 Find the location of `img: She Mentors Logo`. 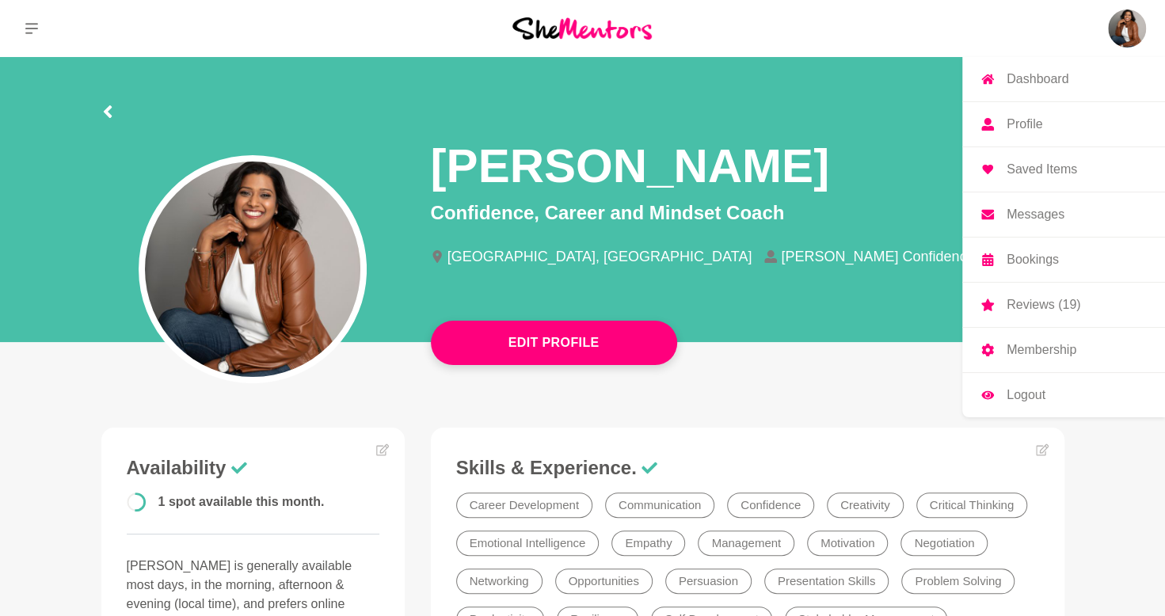

img: She Mentors Logo is located at coordinates (582, 28).